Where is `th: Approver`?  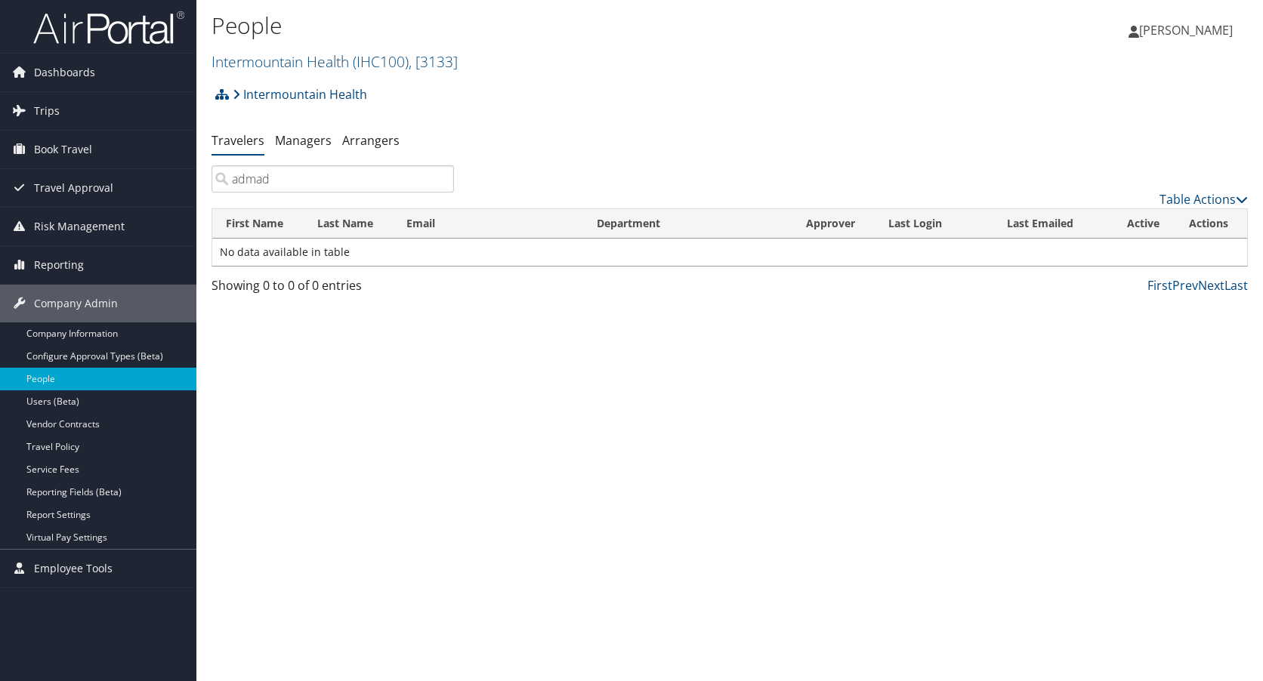 th: Approver is located at coordinates (833, 224).